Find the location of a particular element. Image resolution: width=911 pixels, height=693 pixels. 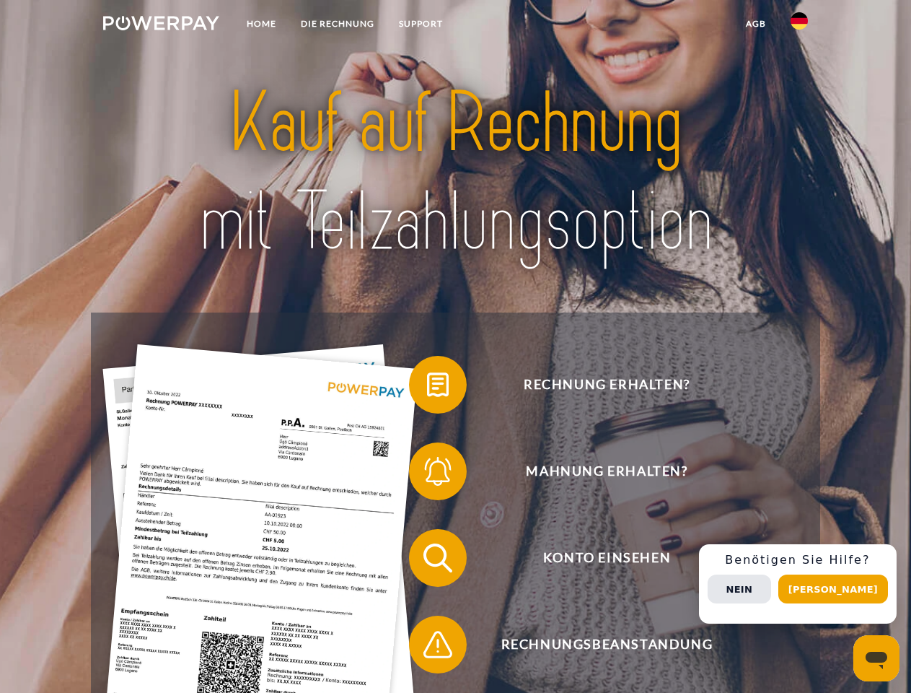

a: DIE RECHNUNG is located at coordinates (338, 24).